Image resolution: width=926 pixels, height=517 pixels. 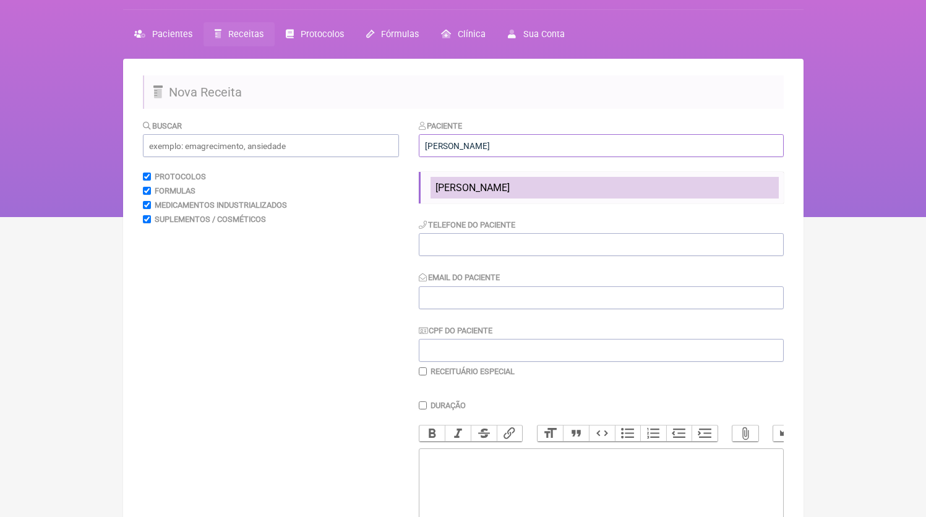 What do you see at coordinates (456, 330) in the screenshot?
I see `label: CPF do Paciente` at bounding box center [456, 330].